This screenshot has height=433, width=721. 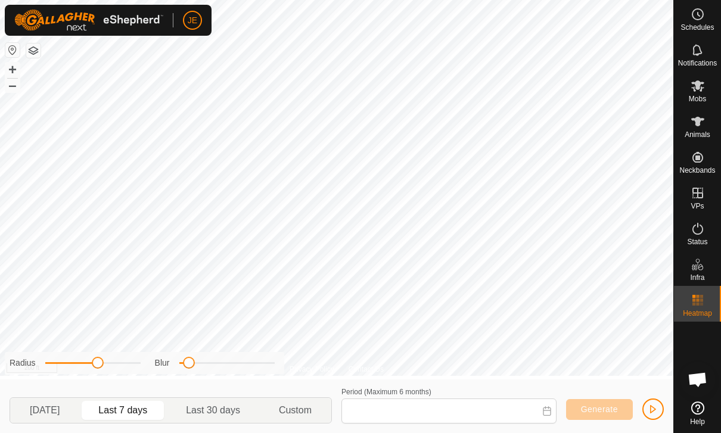 I want to click on span: Heatmap, so click(x=697, y=313).